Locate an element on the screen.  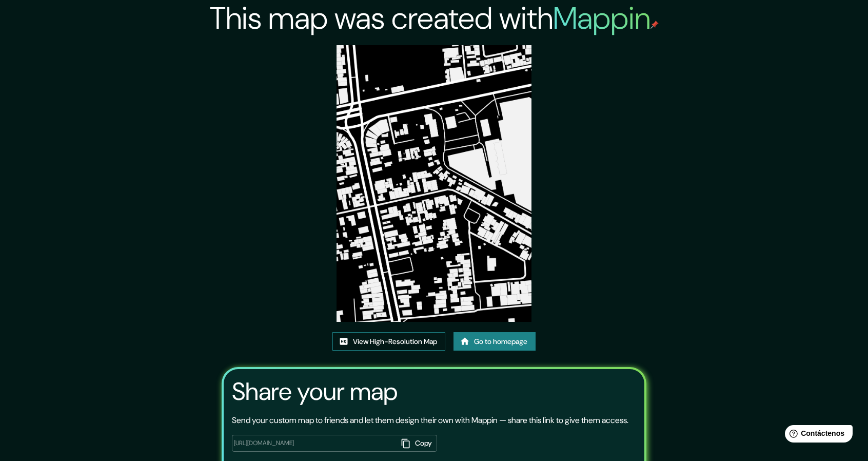
a: Go to homepage is located at coordinates (495, 341).